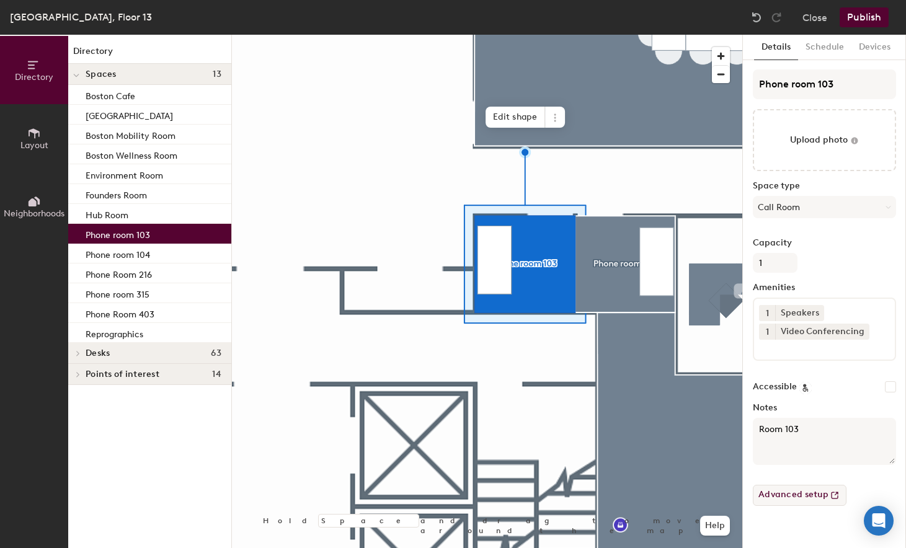  I want to click on span: 13, so click(217, 74).